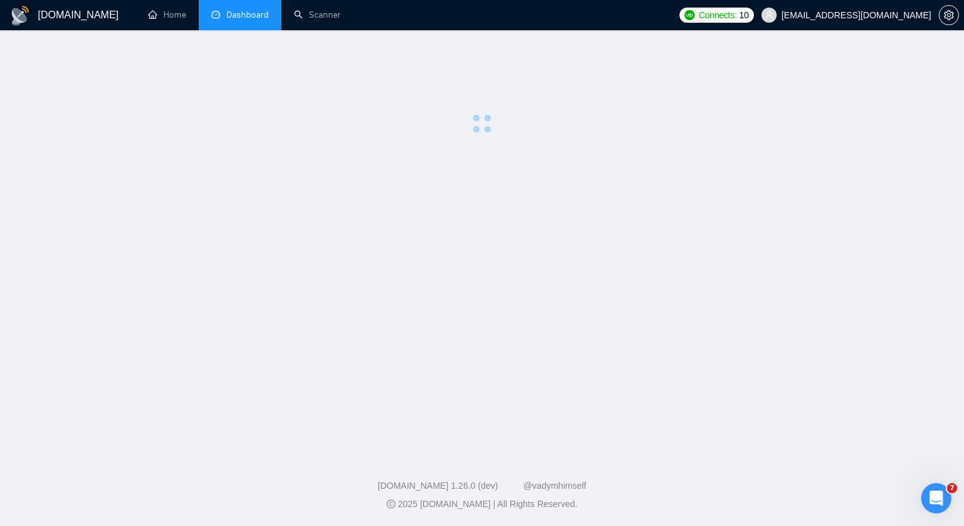 The width and height of the screenshot is (964, 526). I want to click on span: copyright, so click(391, 504).